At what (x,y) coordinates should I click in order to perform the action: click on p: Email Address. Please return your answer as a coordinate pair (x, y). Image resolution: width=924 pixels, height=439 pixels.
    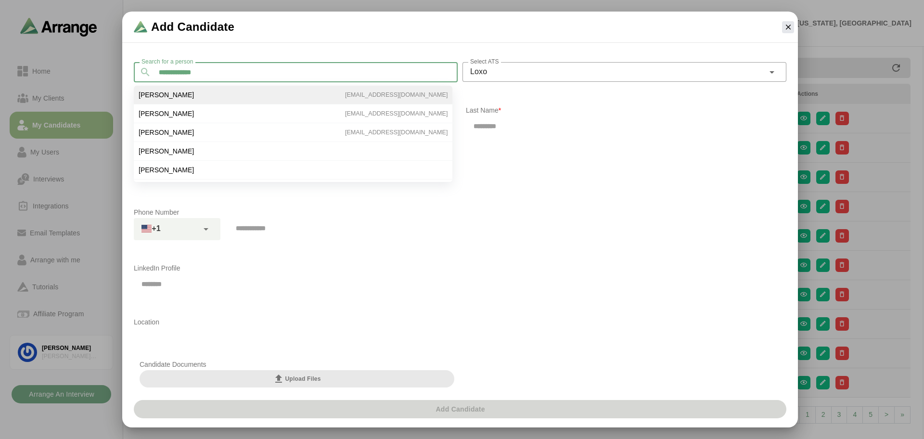
    Looking at the image, I should click on (460, 158).